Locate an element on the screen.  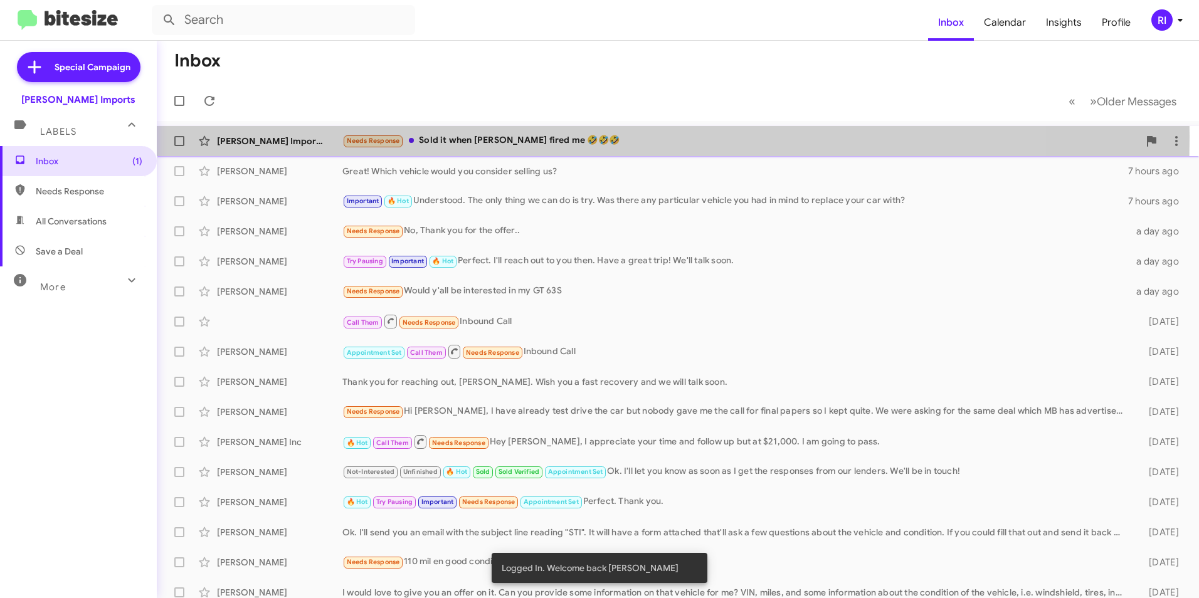
span: Save a Deal is located at coordinates (59, 251).